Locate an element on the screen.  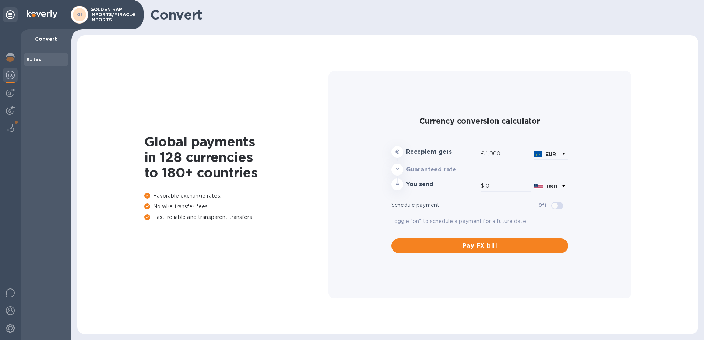
p: Toggle "on" to schedule a payment for a future date. is located at coordinates (480, 221).